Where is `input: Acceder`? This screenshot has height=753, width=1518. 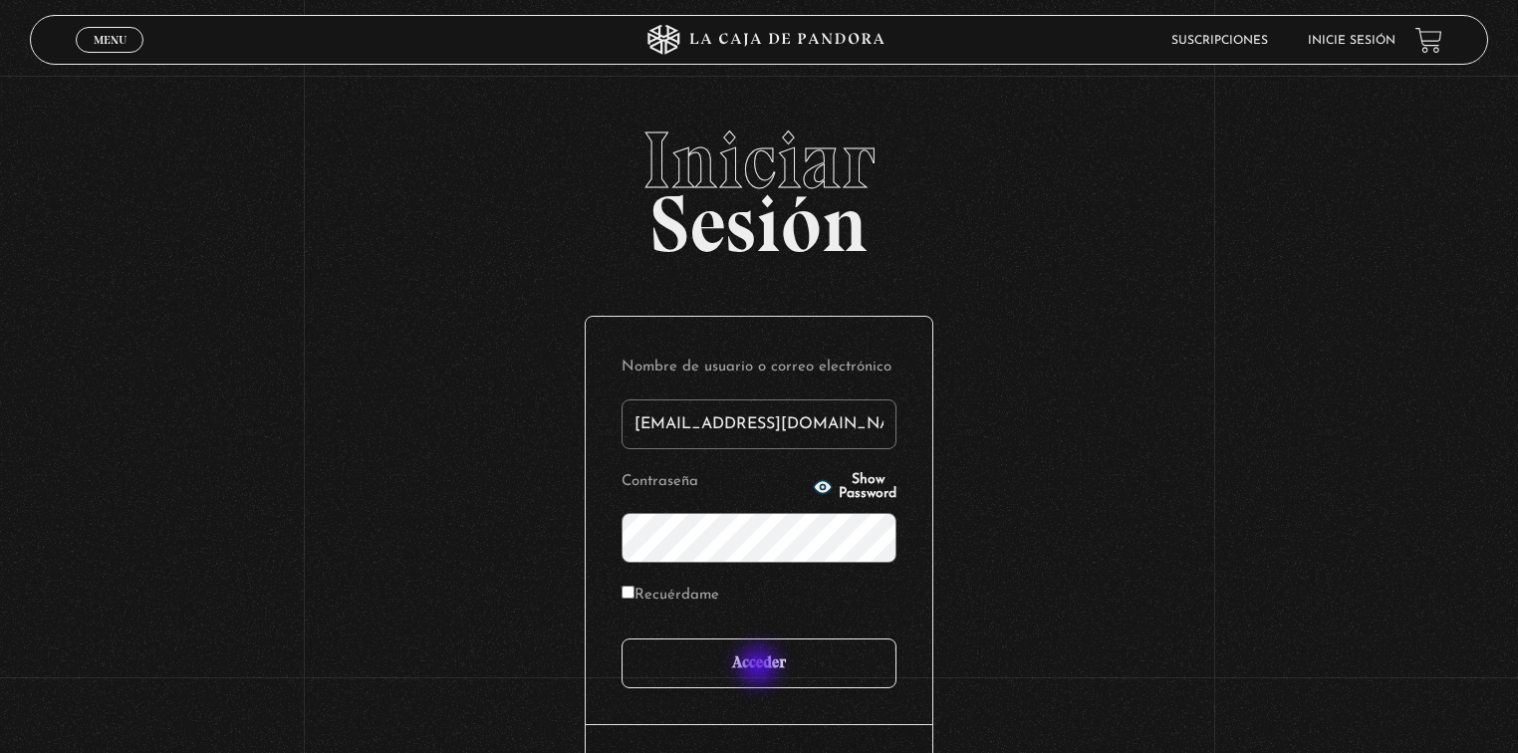
input: Acceder is located at coordinates (759, 663).